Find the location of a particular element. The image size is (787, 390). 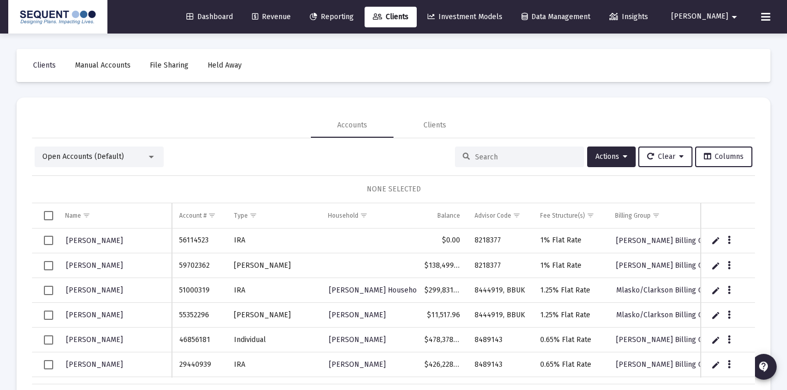

span: Show filter options for column 'Advisor Code' is located at coordinates (516, 215).